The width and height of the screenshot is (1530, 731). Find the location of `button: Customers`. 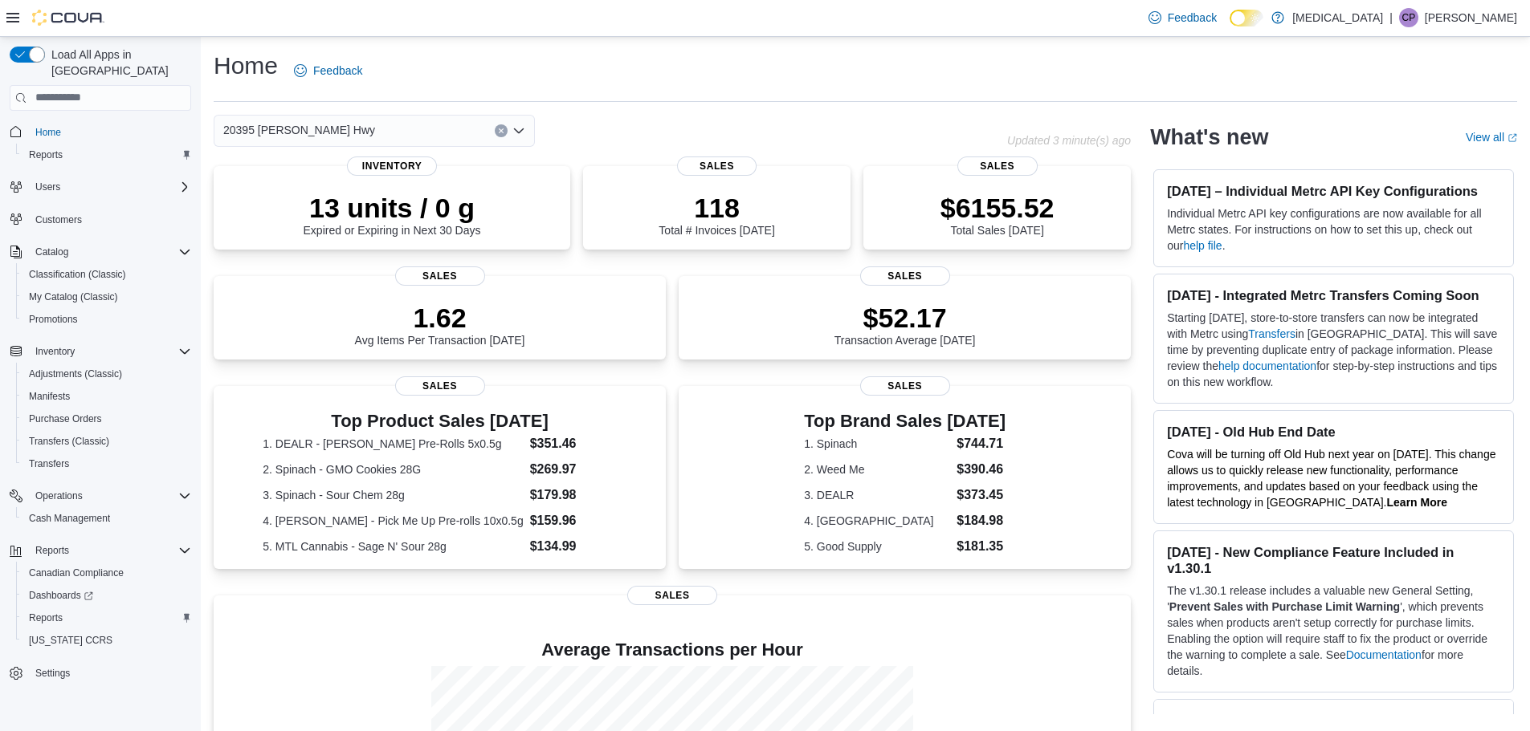

button: Customers is located at coordinates (100, 219).